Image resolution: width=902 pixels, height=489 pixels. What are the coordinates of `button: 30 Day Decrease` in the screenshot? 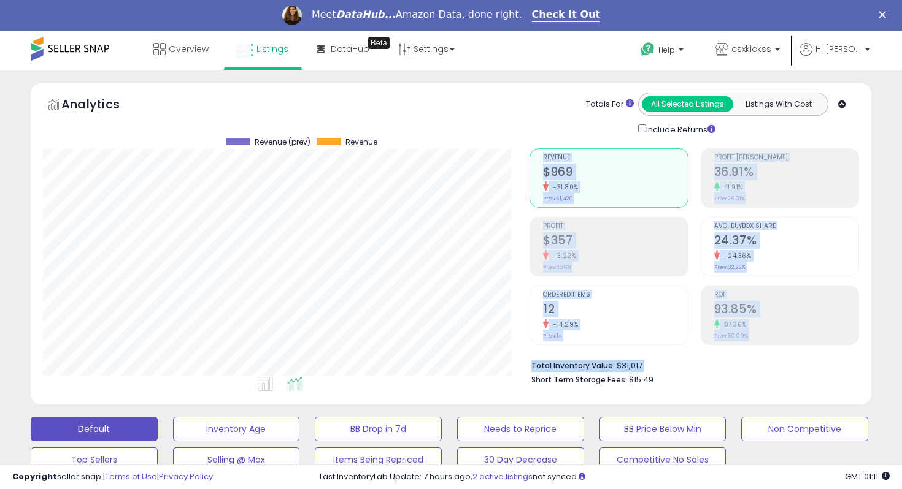 It's located at (520, 460).